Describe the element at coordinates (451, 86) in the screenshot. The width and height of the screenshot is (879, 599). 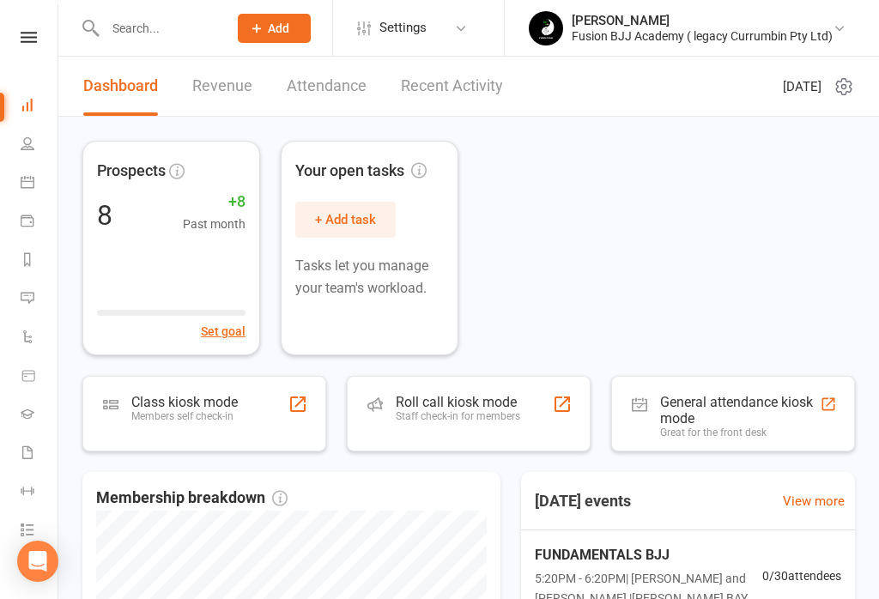
I see `a: Recent Activity` at that location.